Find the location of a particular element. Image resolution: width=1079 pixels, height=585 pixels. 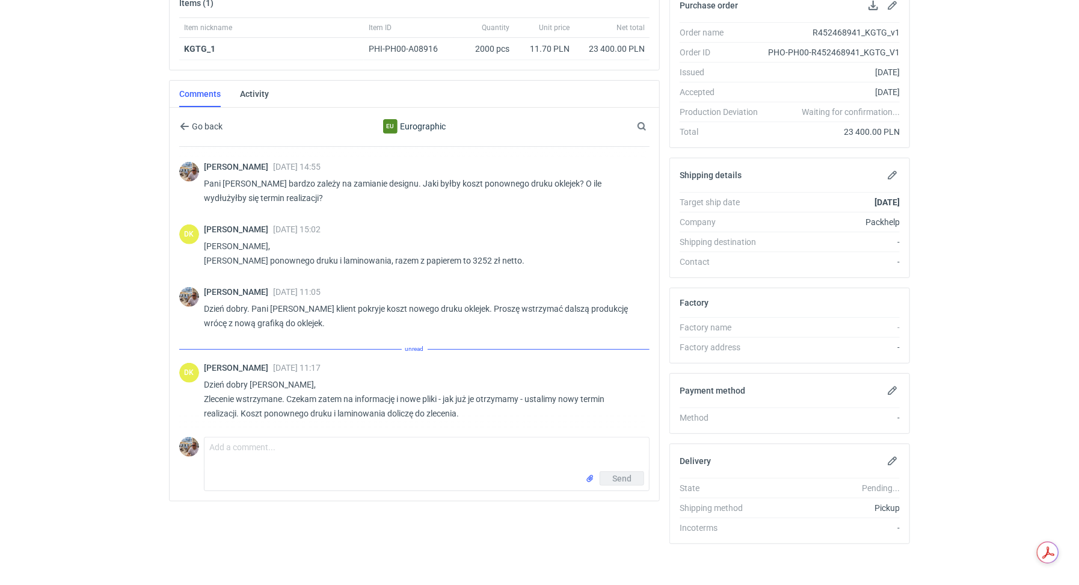

div: Incoterms is located at coordinates (724, 528).